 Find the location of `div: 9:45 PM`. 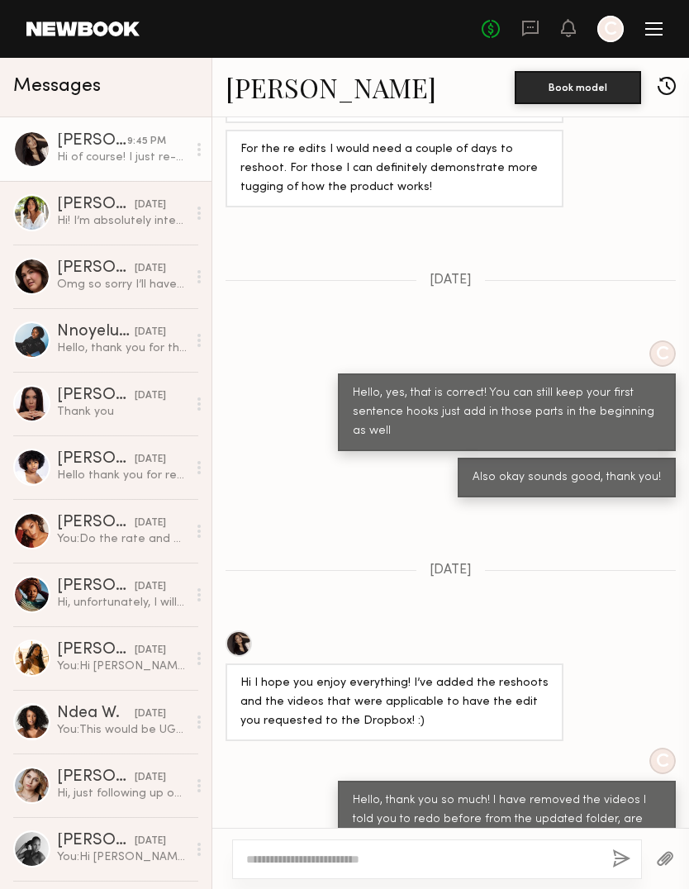

div: 9:45 PM is located at coordinates (146, 141).